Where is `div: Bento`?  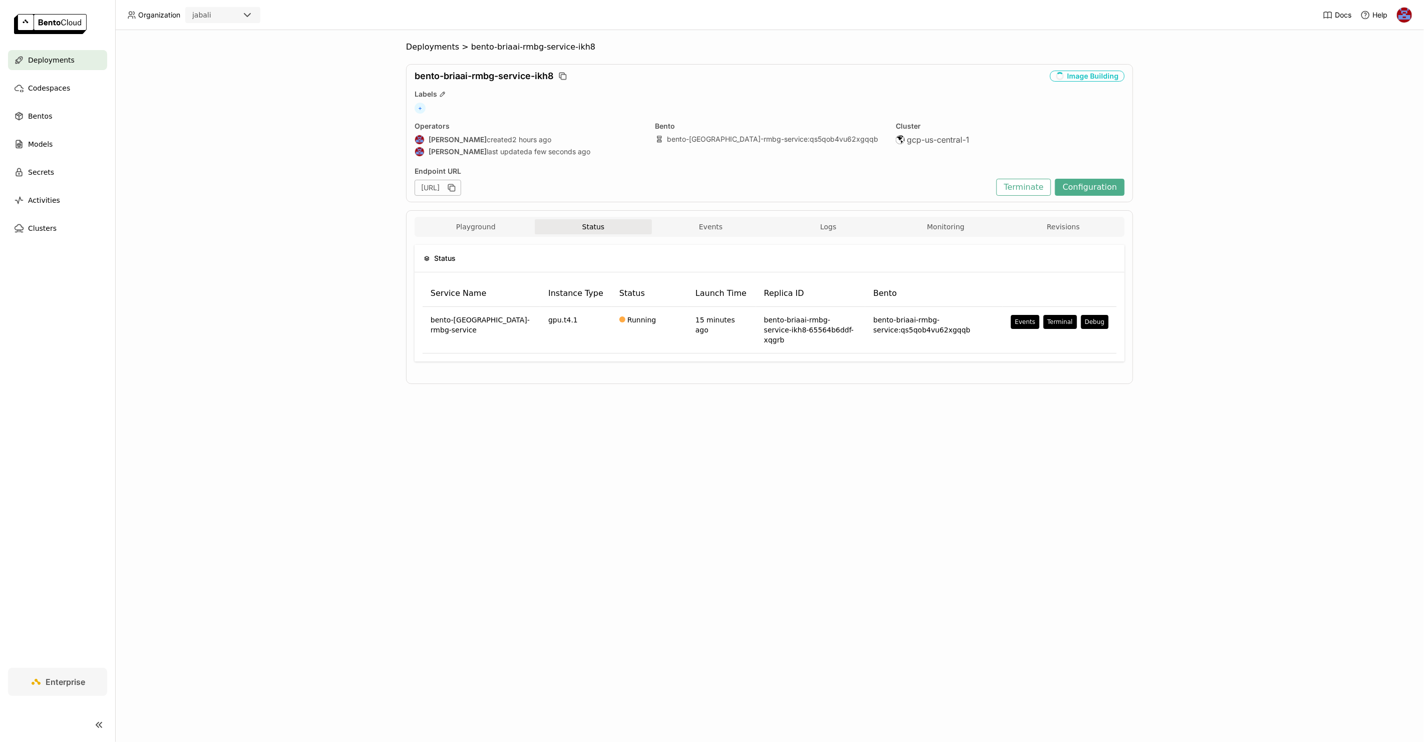 div: Bento is located at coordinates (770, 126).